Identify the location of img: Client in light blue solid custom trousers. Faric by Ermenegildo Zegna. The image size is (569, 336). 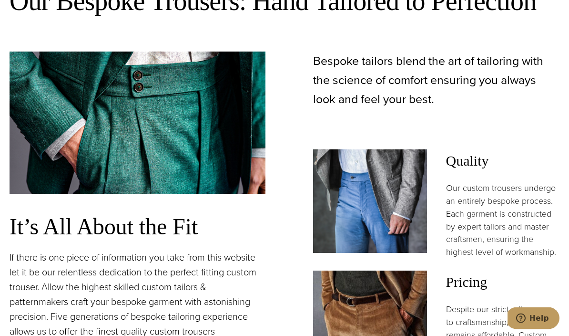
(370, 201).